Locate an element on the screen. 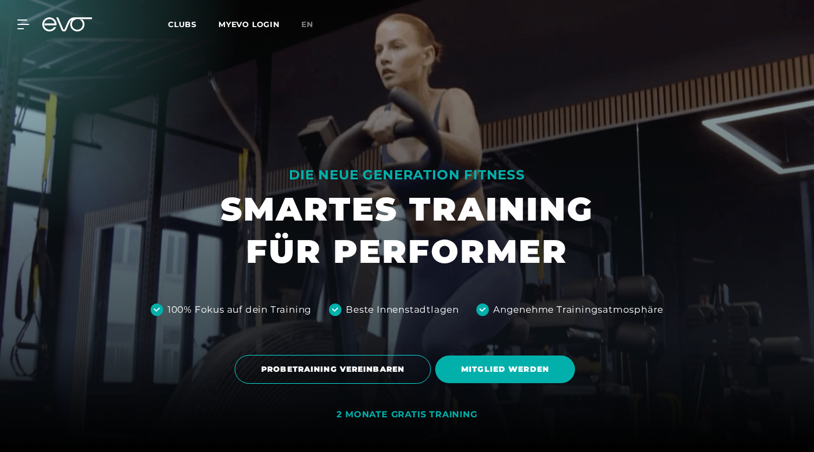 This screenshot has width=814, height=452. div: 100% Fokus auf dein Training is located at coordinates (240, 310).